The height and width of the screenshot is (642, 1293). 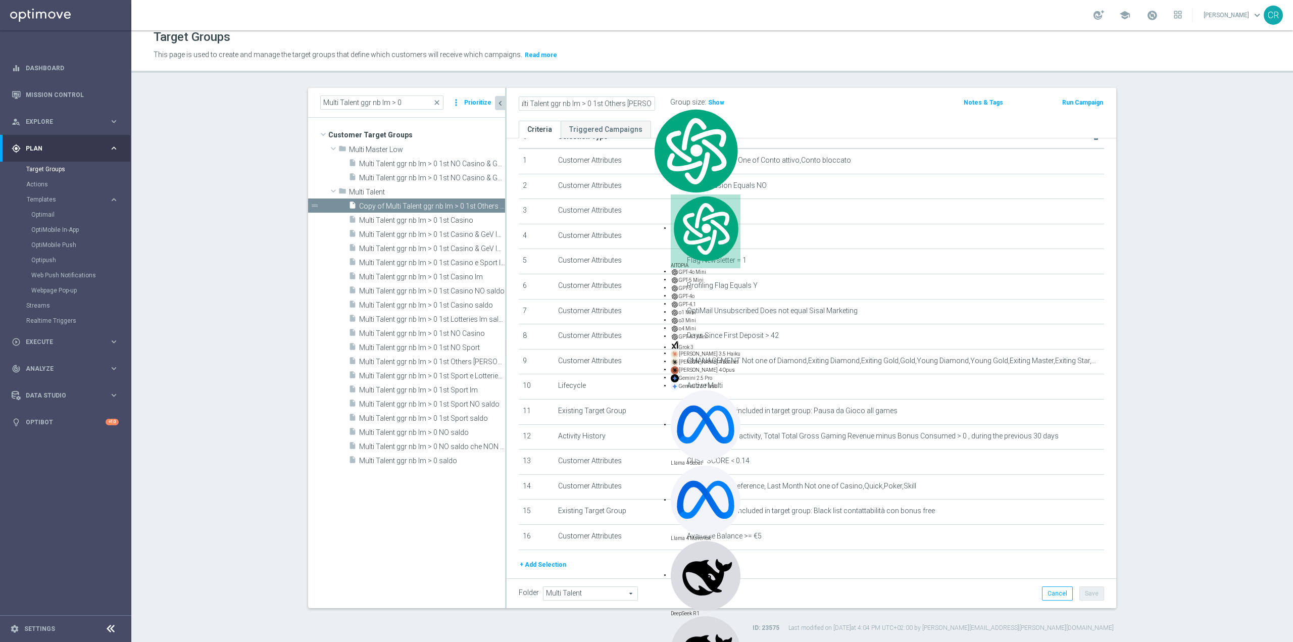 I want to click on div: o4 Mini, so click(x=706, y=329).